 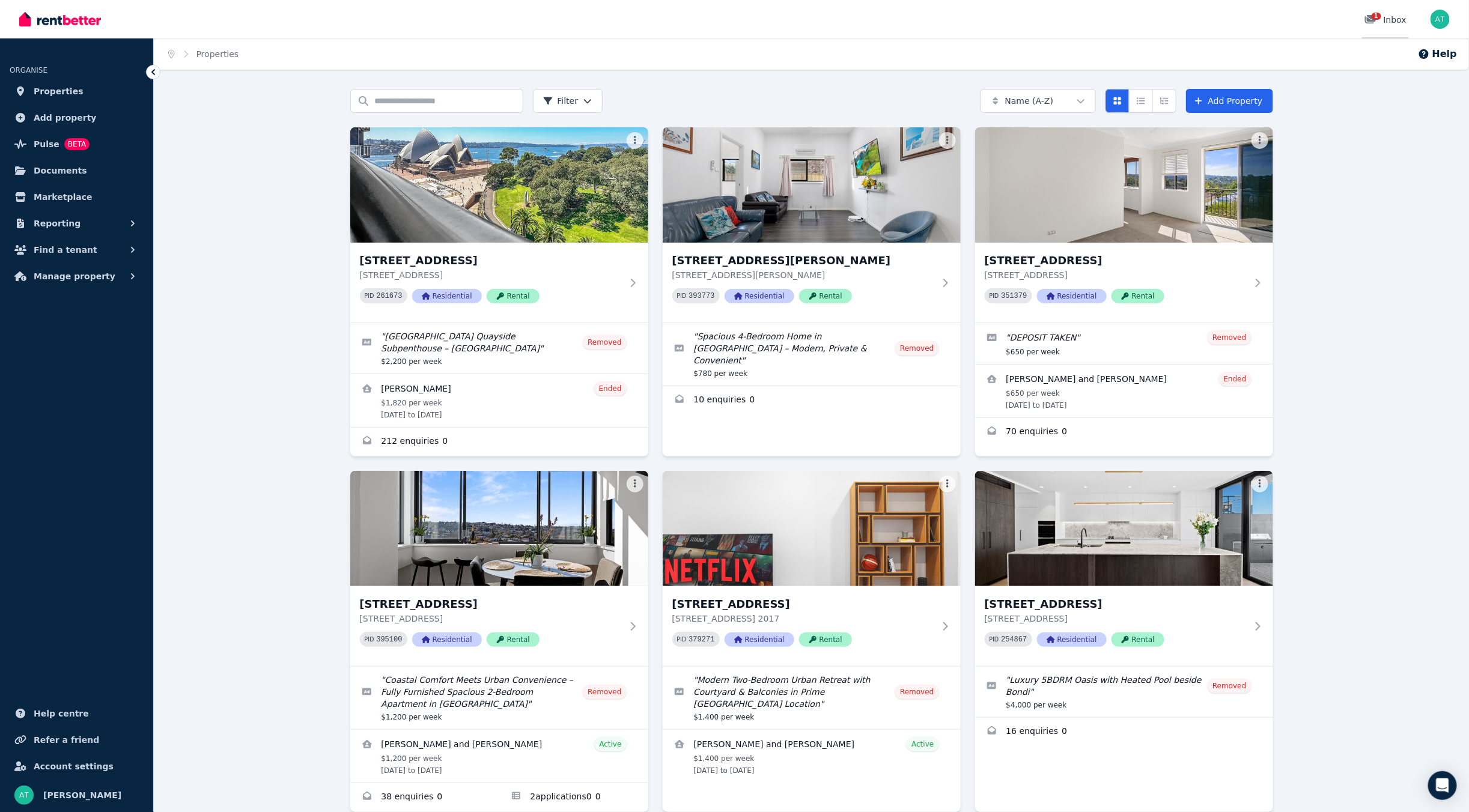 I want to click on div: Inbox, so click(x=1385, y=19).